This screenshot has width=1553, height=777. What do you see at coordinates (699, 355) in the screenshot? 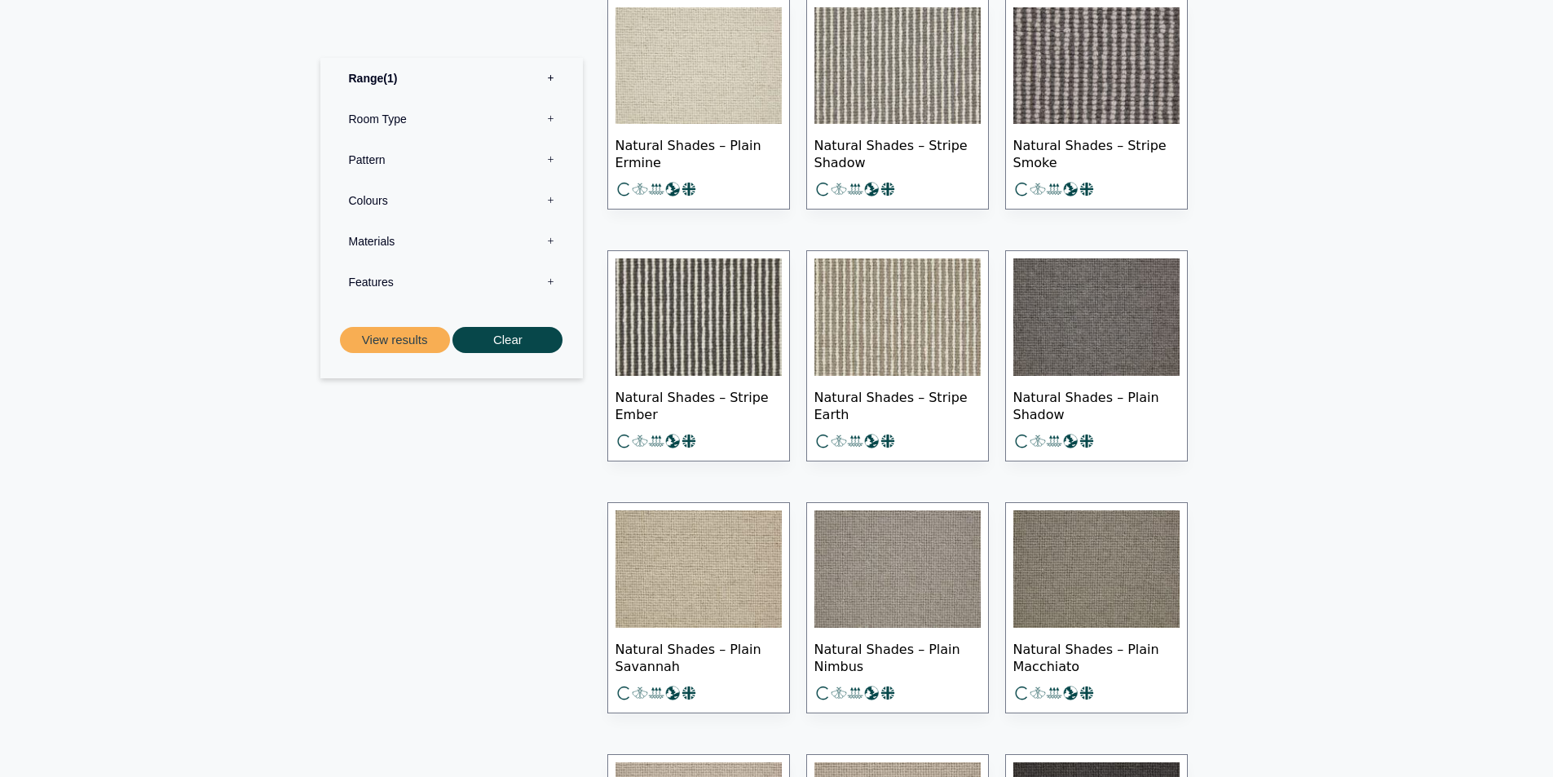
I see `a: Natural Shades – Stripe Ember` at bounding box center [699, 355].